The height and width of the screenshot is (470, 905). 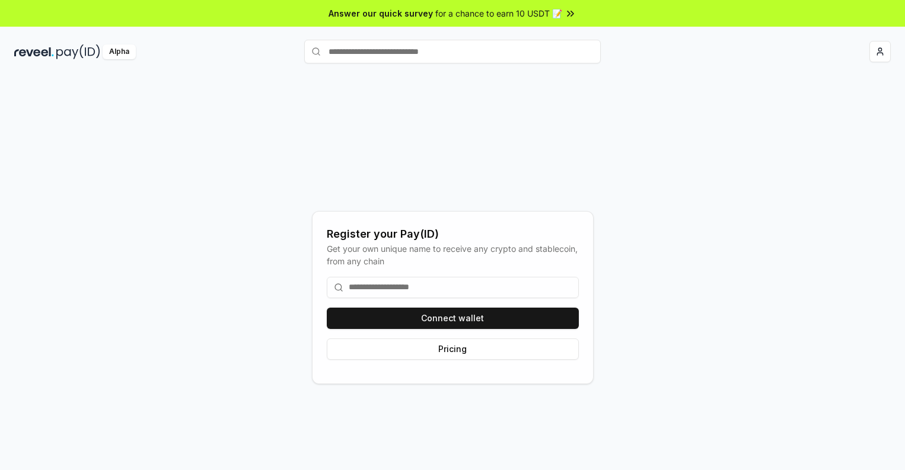 I want to click on img: pay_id, so click(x=78, y=52).